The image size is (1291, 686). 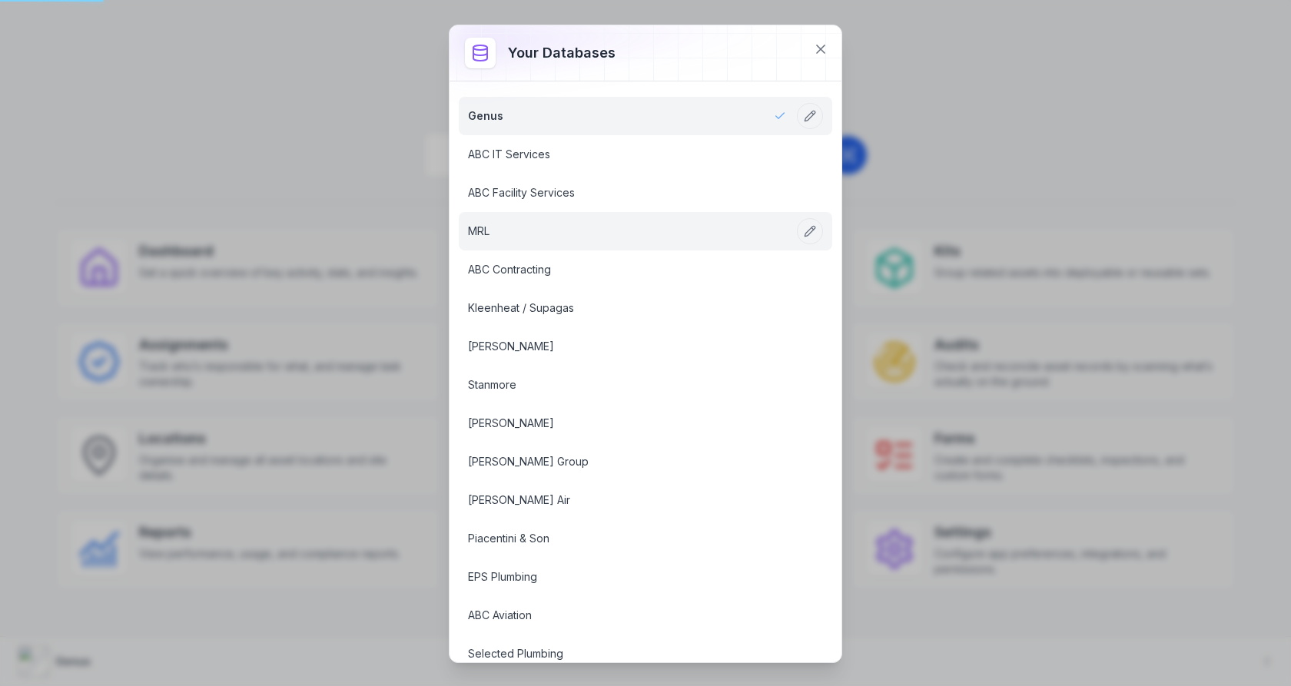 What do you see at coordinates (627, 654) in the screenshot?
I see `a: Selected Plumbing` at bounding box center [627, 654].